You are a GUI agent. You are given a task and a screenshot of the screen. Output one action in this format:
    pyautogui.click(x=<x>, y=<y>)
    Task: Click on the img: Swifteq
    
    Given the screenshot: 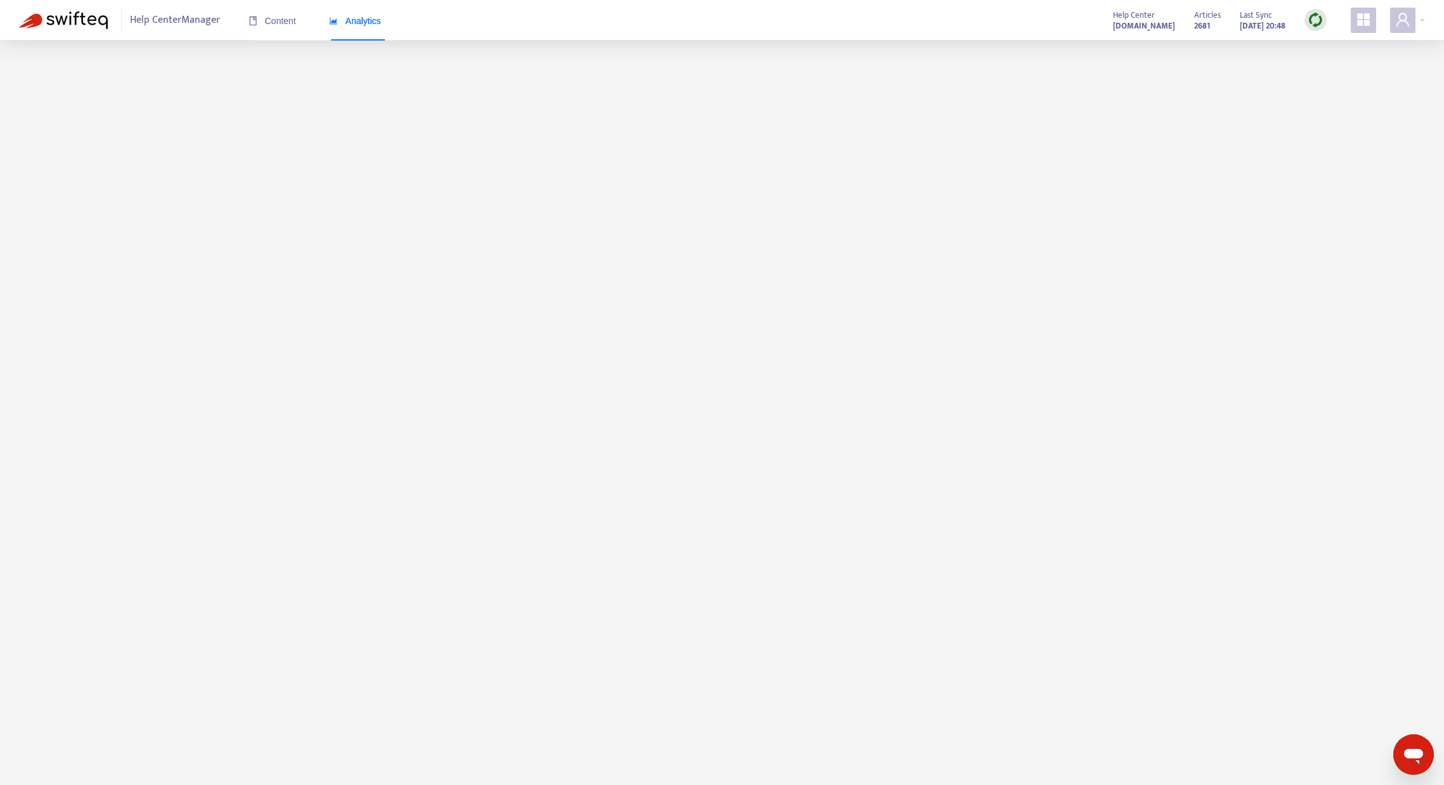 What is the action you would take?
    pyautogui.click(x=63, y=20)
    